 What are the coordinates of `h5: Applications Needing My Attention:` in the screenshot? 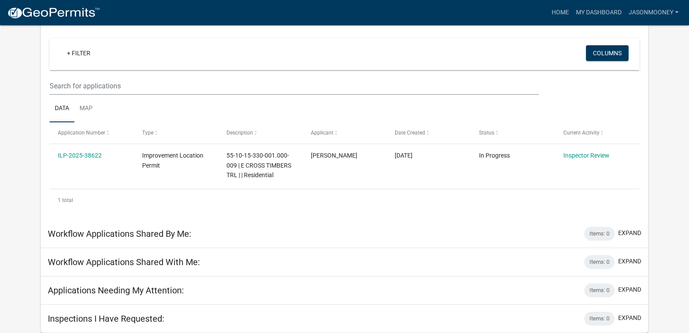 It's located at (116, 290).